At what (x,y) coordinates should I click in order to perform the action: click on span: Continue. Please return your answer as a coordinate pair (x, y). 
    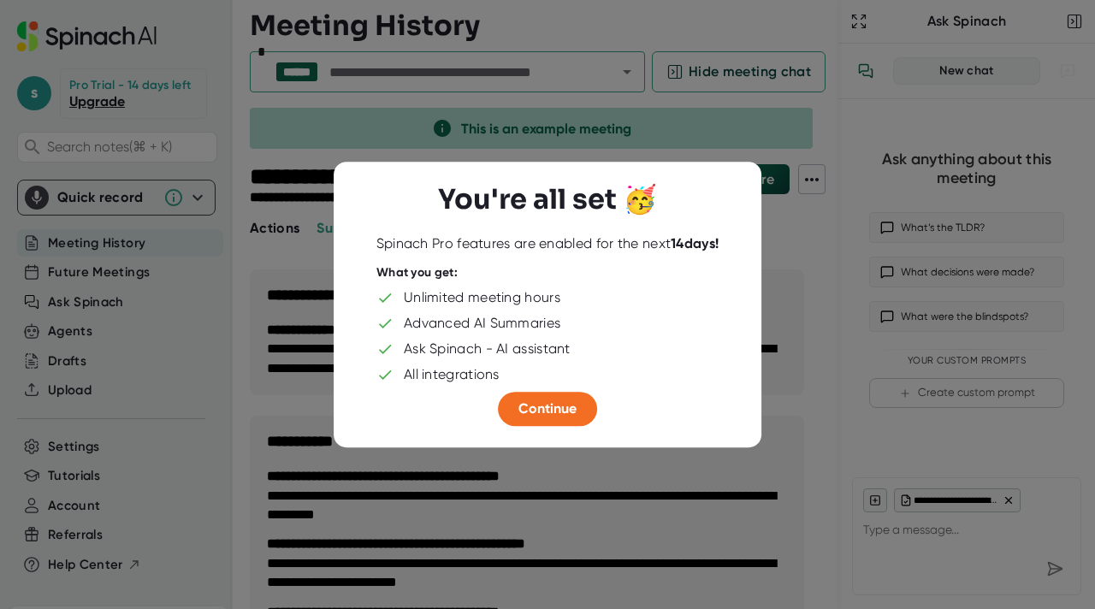
    Looking at the image, I should click on (548, 408).